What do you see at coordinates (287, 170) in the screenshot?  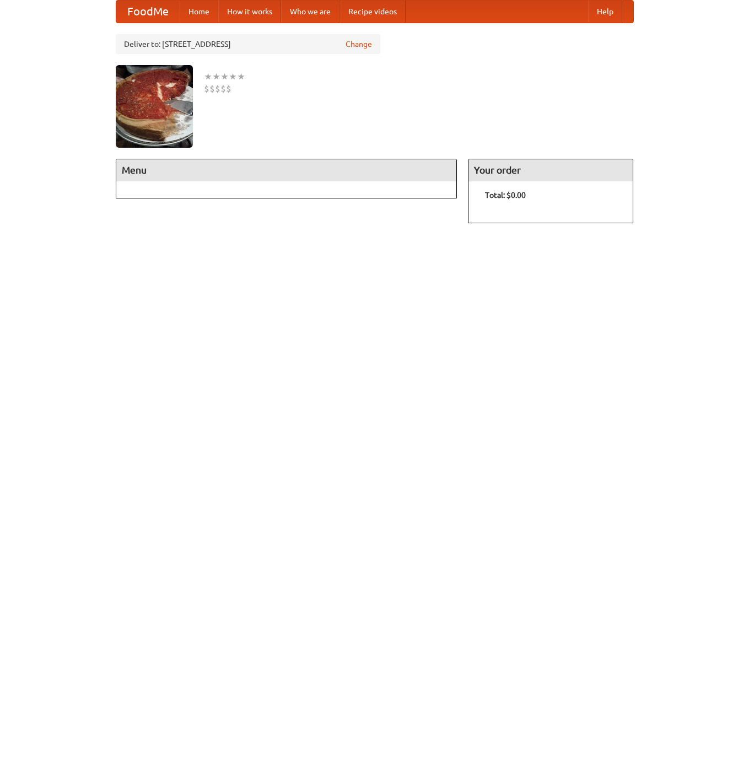 I see `h4: Menu` at bounding box center [287, 170].